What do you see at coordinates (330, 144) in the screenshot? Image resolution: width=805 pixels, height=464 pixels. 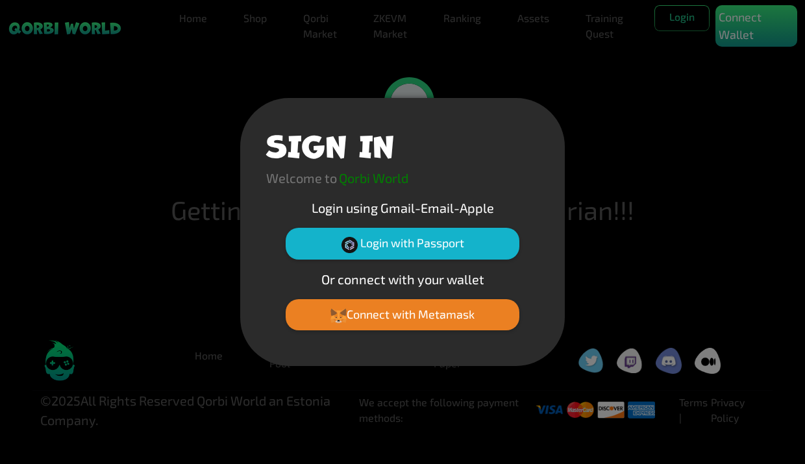 I see `h1: SIGN IN` at bounding box center [330, 144].